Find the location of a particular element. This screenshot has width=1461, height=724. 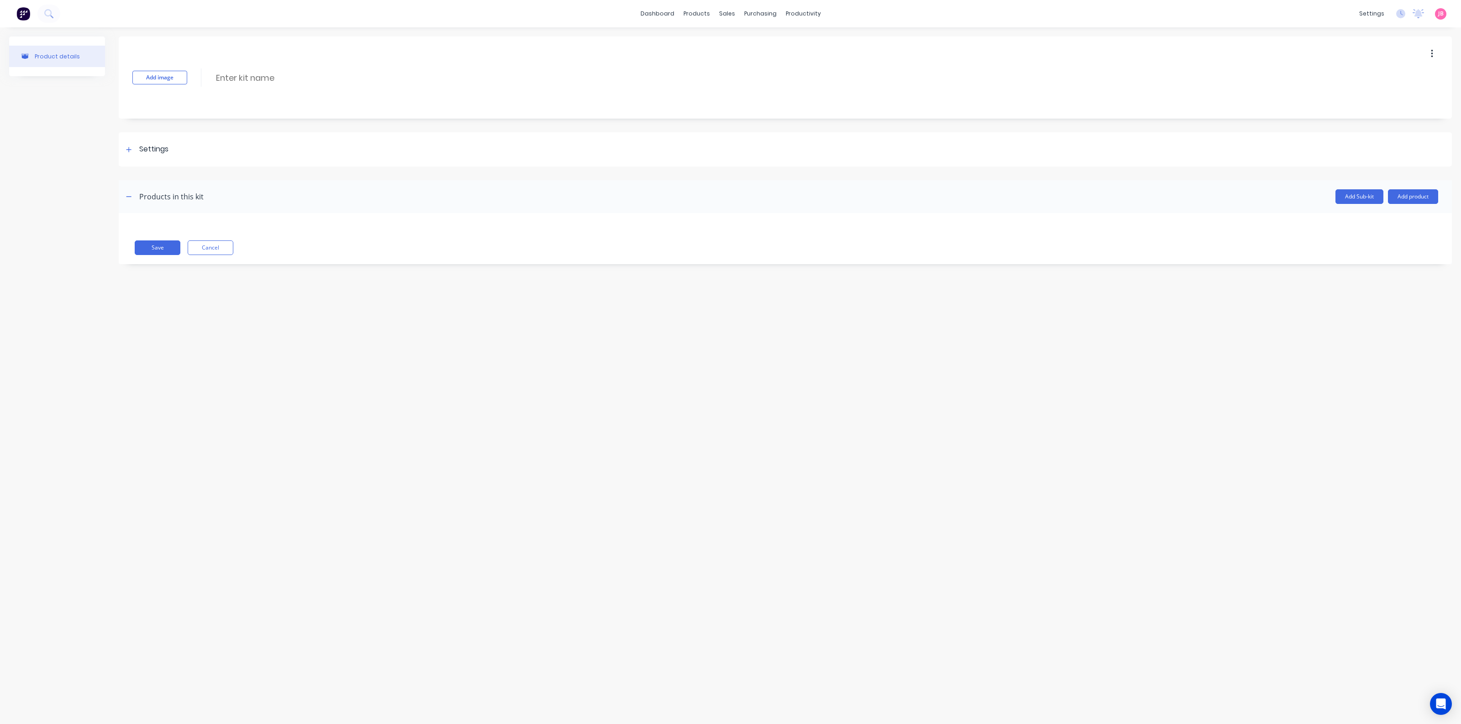

div: Add image is located at coordinates (160, 78).